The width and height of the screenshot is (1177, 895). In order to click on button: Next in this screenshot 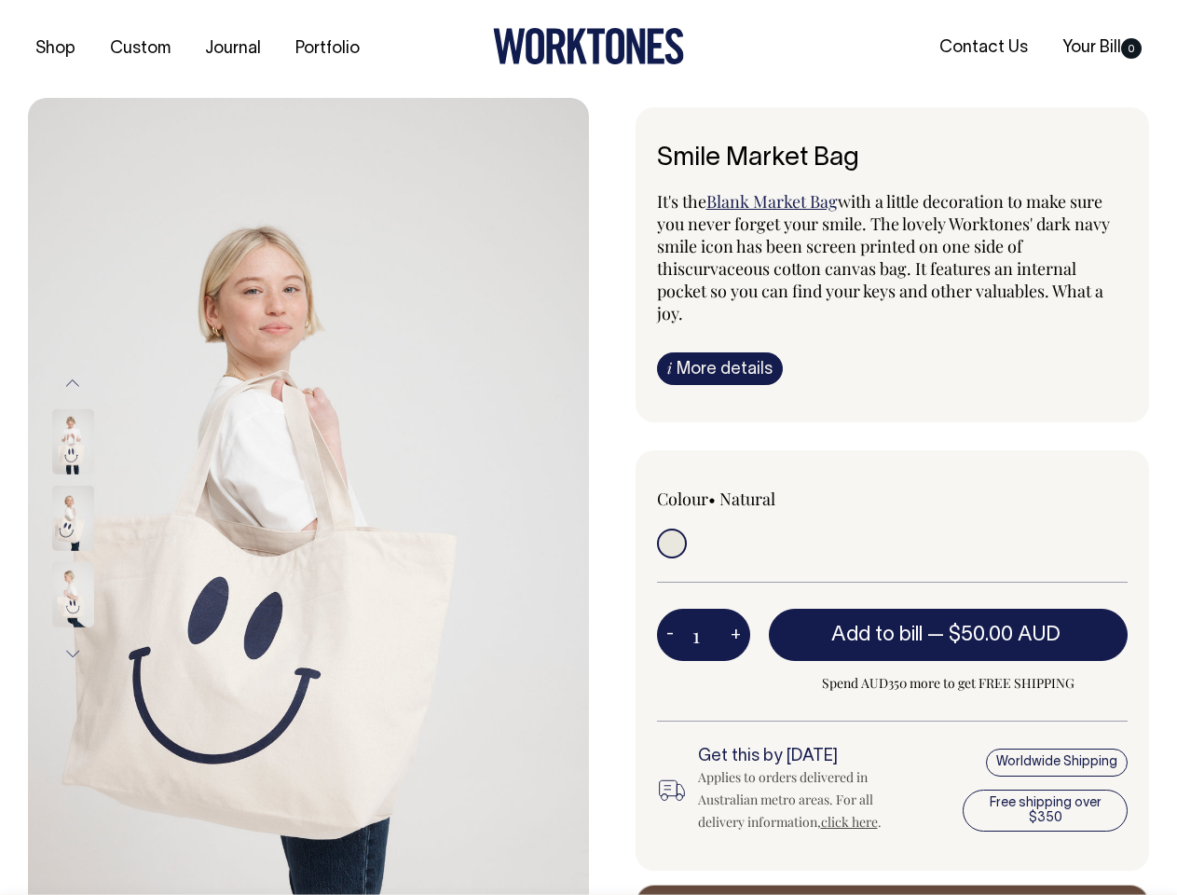, I will do `click(73, 653)`.